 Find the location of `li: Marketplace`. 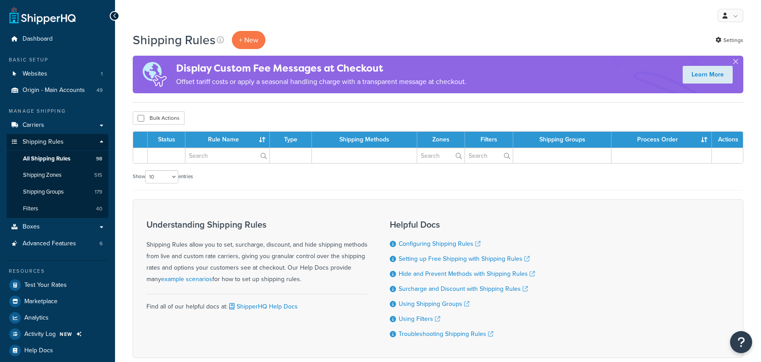

li: Marketplace is located at coordinates (57, 302).